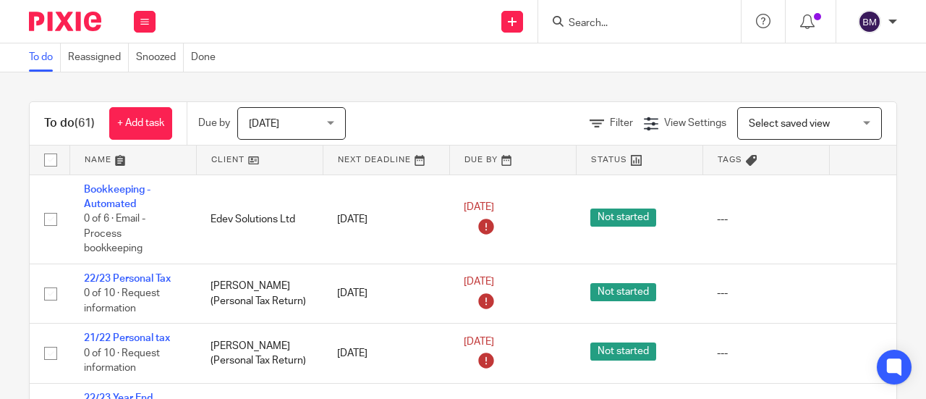  I want to click on span: View Settings, so click(695, 123).